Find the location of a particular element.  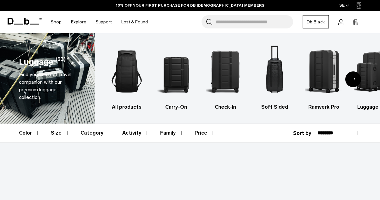

div: Next slide is located at coordinates (353, 79).